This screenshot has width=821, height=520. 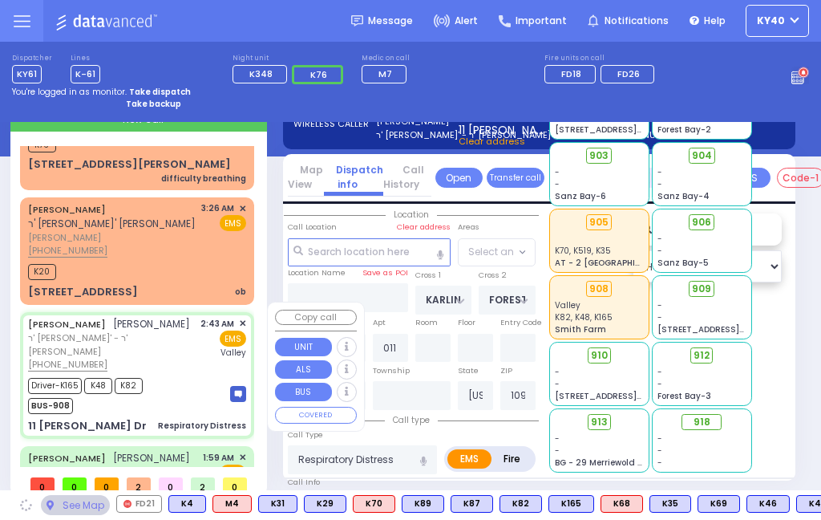 What do you see at coordinates (217, 208) in the screenshot?
I see `span: 3:26 AM` at bounding box center [217, 208].